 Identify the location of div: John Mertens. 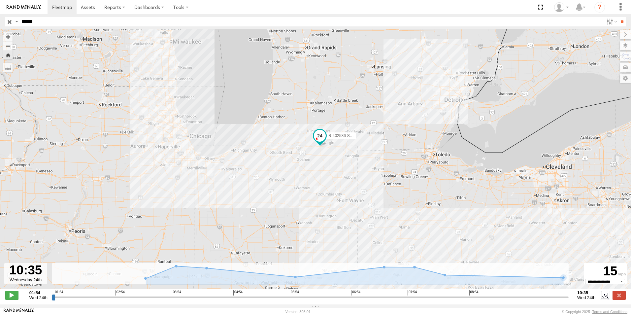
(561, 7).